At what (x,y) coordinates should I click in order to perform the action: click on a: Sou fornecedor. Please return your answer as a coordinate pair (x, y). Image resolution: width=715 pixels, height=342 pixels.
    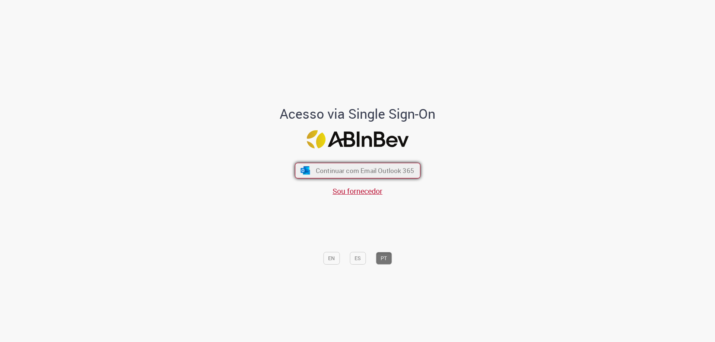
    Looking at the image, I should click on (358, 191).